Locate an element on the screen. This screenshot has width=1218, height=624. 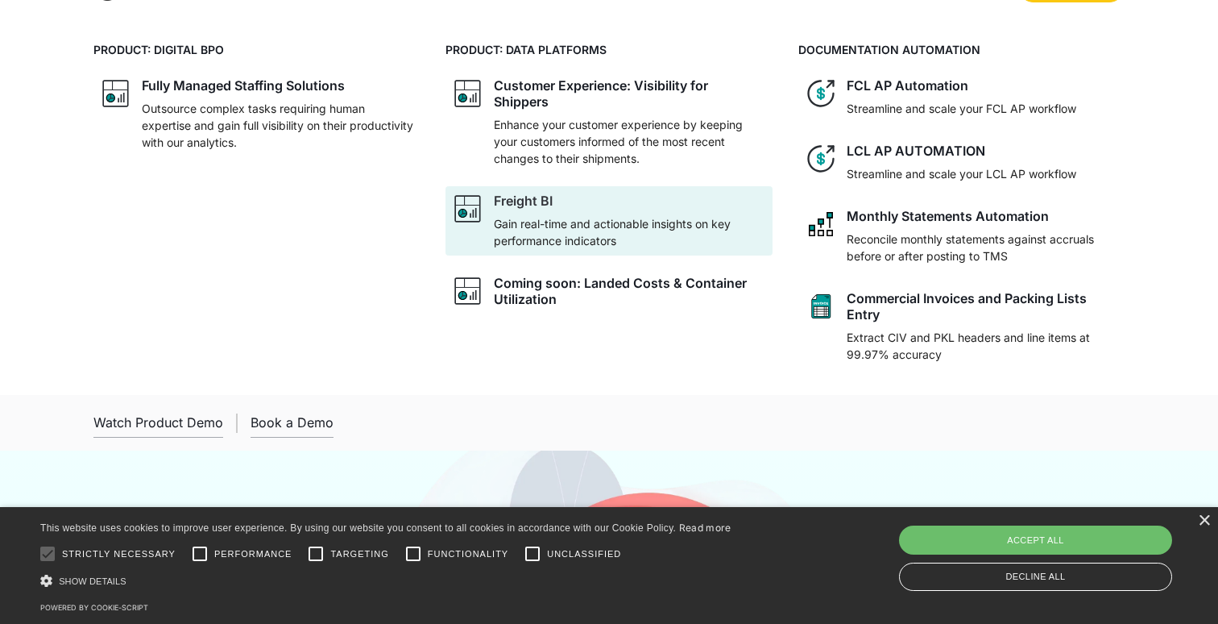
span: Functionality is located at coordinates (468, 554).